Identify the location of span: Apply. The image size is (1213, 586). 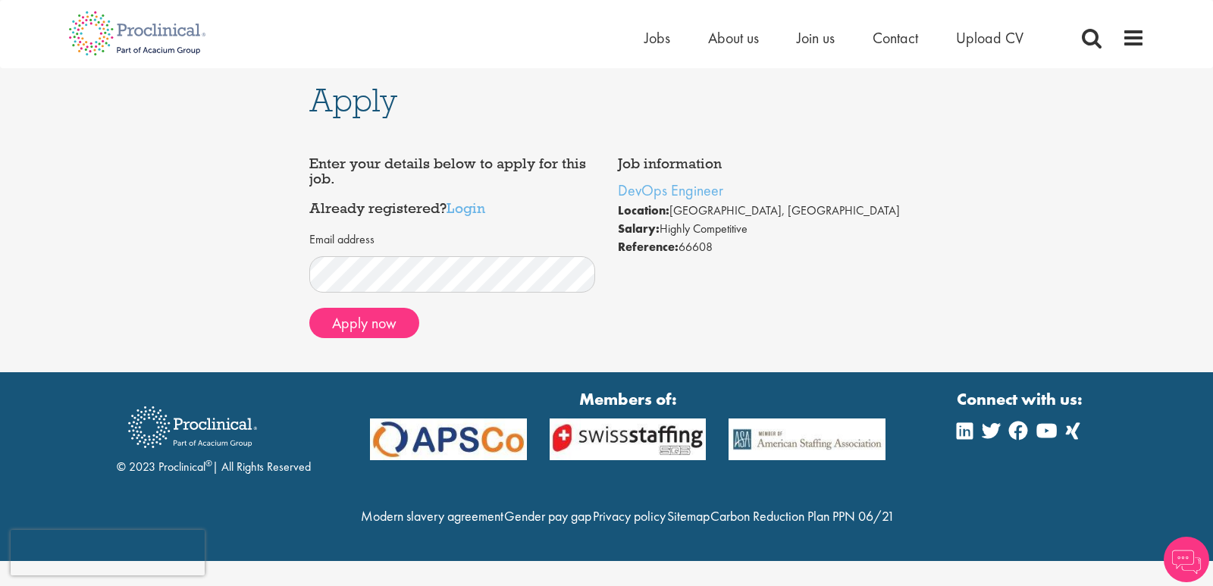
(353, 100).